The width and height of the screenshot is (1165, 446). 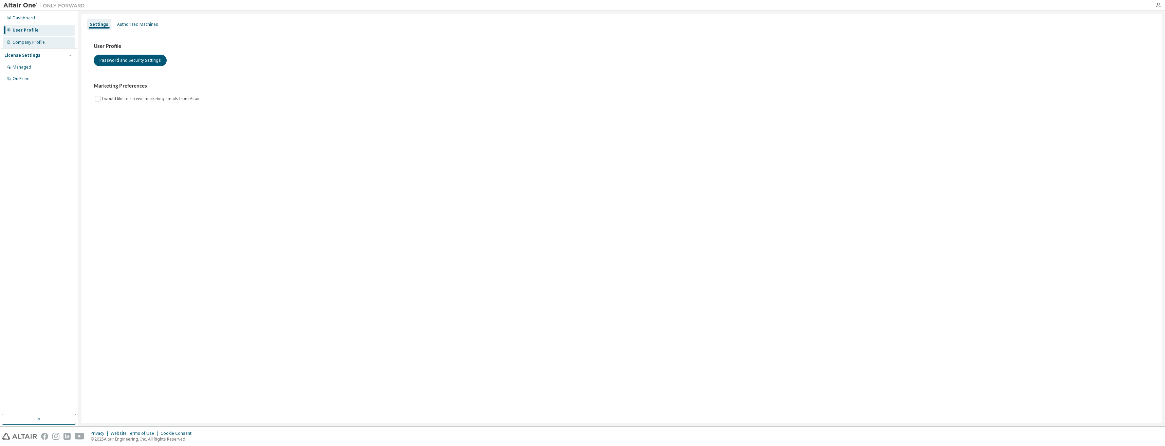 What do you see at coordinates (137, 24) in the screenshot?
I see `div: Authorized Machines` at bounding box center [137, 24].